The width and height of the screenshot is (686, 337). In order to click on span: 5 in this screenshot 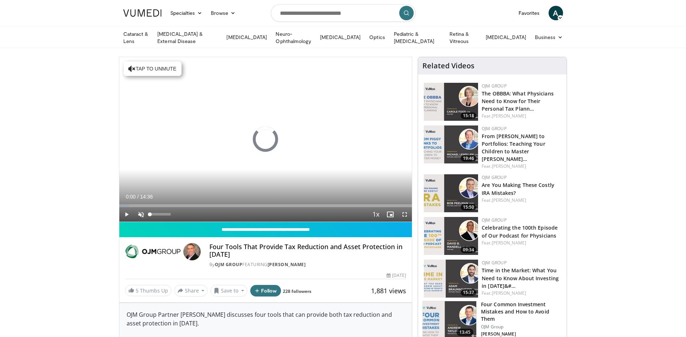, I will do `click(137, 290)`.